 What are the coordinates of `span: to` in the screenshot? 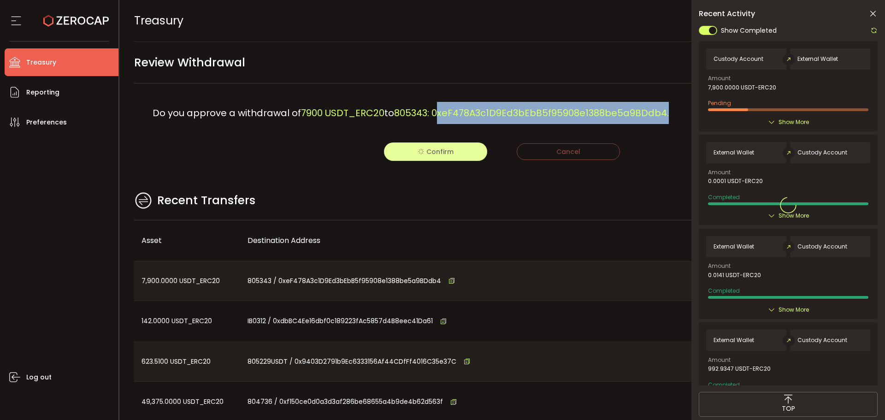 It's located at (389, 113).